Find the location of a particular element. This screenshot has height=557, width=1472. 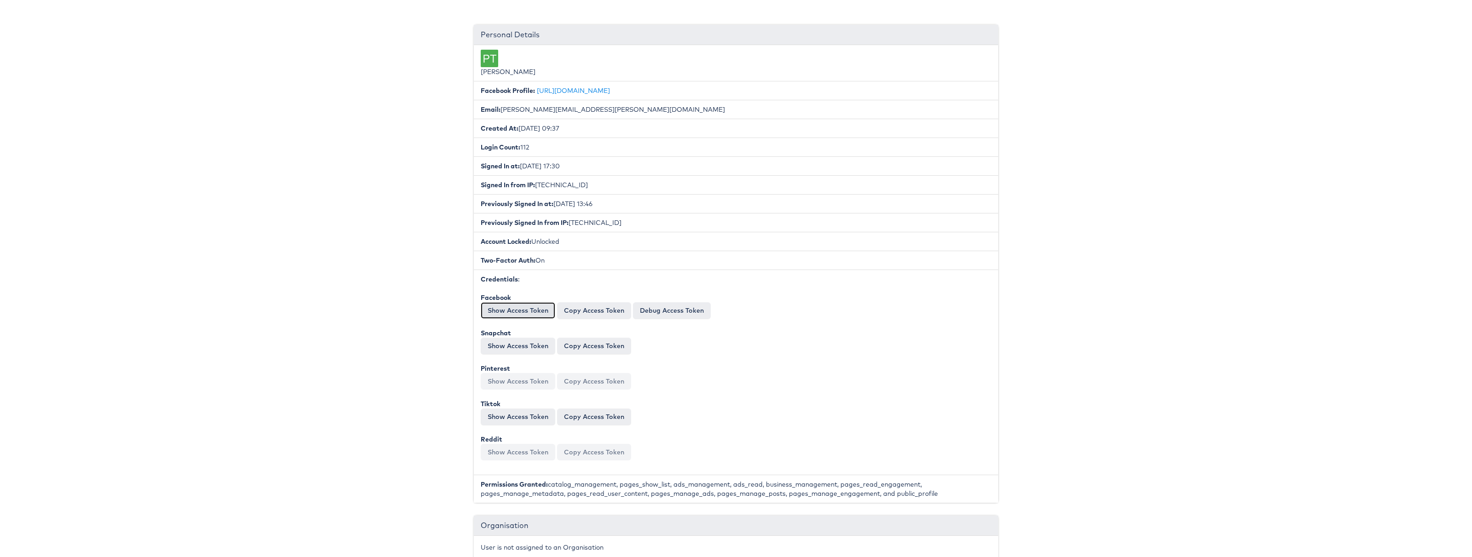

b: Previously Signed In from IP: is located at coordinates (524, 223).